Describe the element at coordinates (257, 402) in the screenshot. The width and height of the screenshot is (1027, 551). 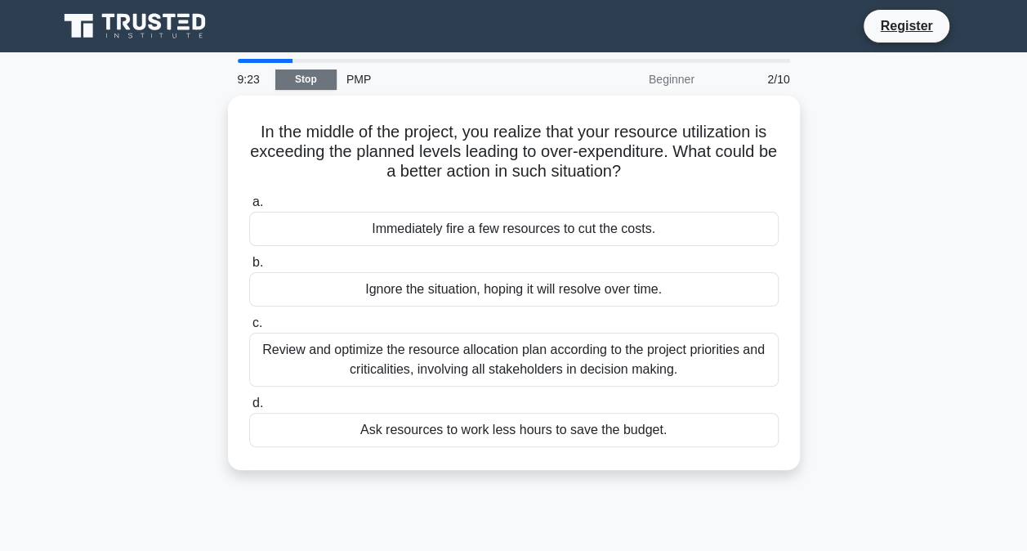
I see `span: d.` at that location.